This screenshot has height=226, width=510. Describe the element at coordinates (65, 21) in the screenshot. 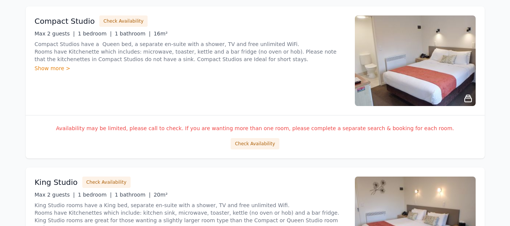

I see `h3: Compact Studio` at that location.